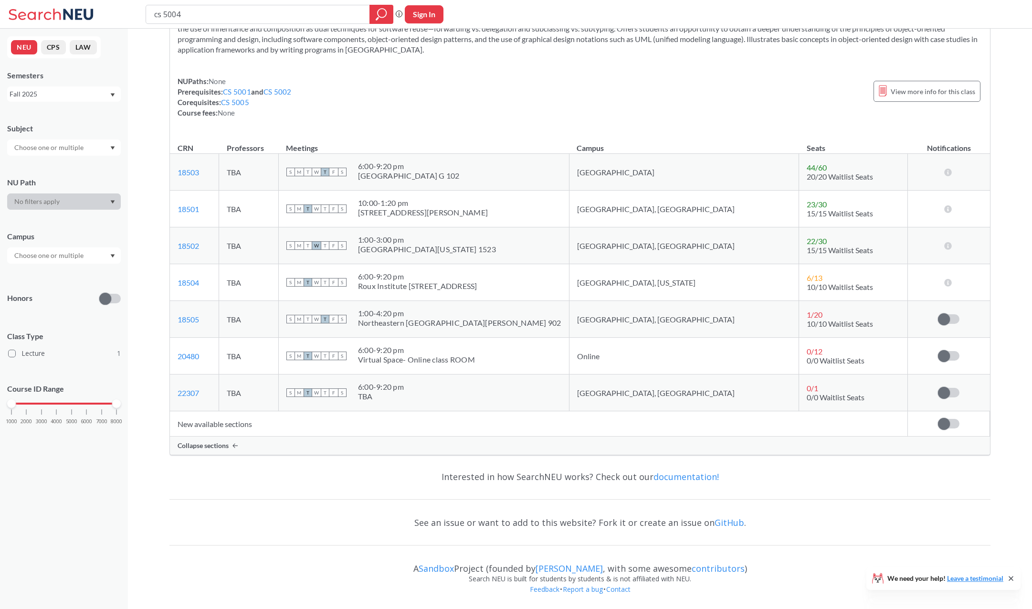  What do you see at coordinates (42, 421) in the screenshot?
I see `span: 3000` at bounding box center [42, 421].